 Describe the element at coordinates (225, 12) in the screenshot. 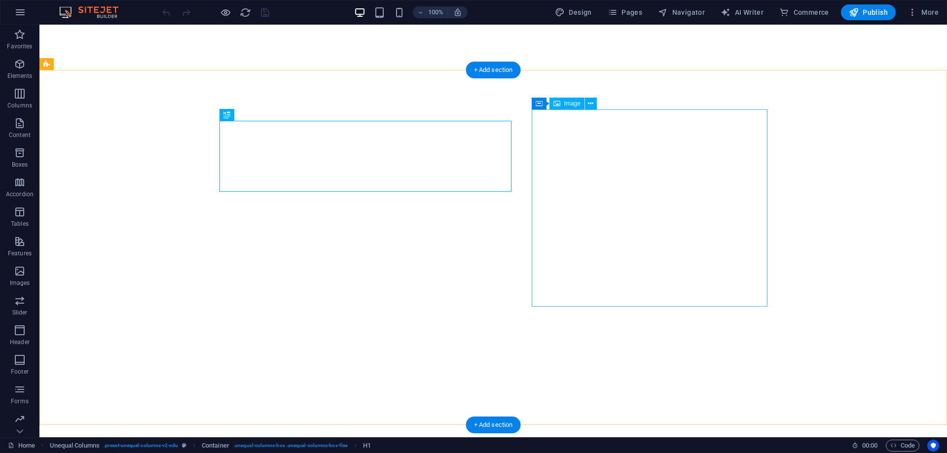

I see `button: Click here to leave preview mode and continue editing` at that location.